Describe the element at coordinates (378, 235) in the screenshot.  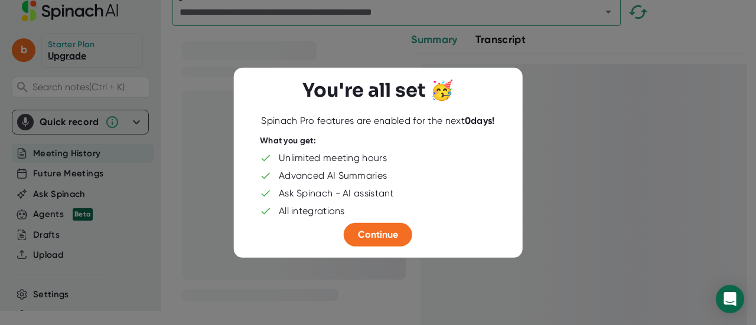
I see `button: Continue` at that location.